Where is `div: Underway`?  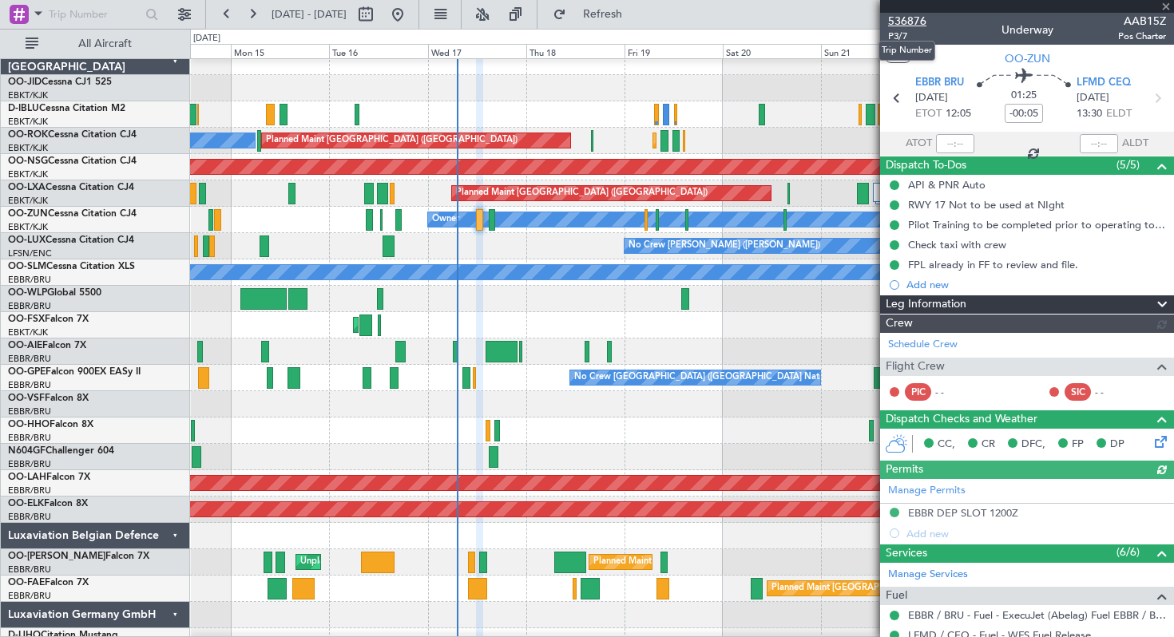 div: Underway is located at coordinates (1027, 30).